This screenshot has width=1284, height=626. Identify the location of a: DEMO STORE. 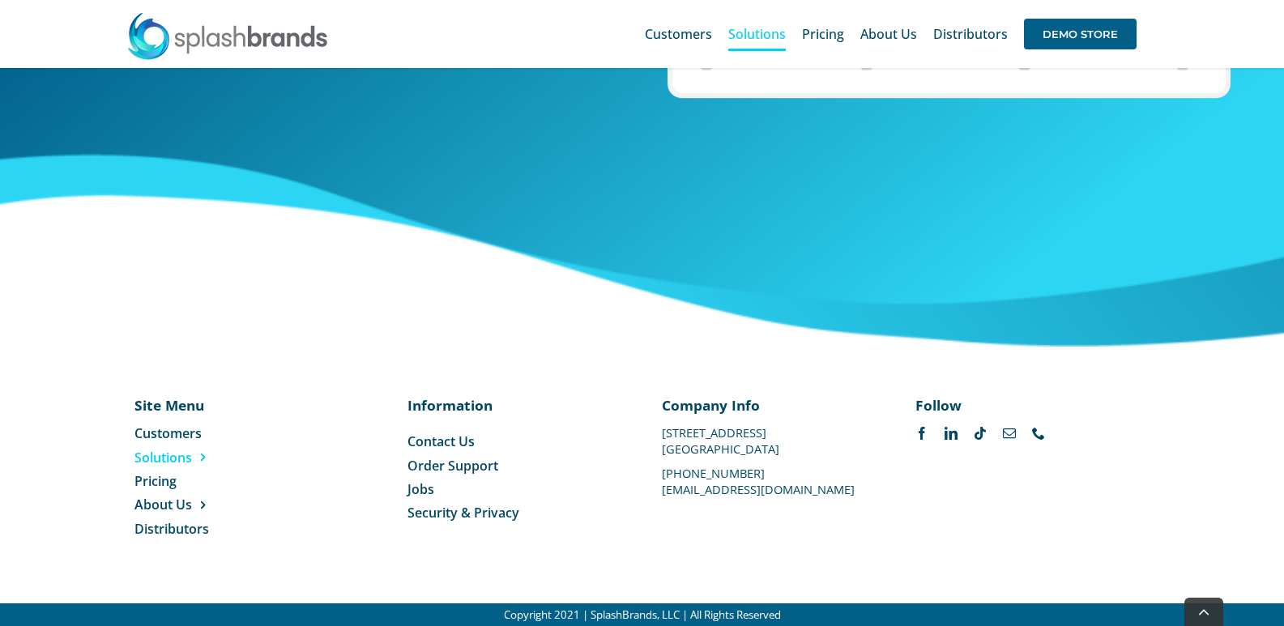
(1080, 34).